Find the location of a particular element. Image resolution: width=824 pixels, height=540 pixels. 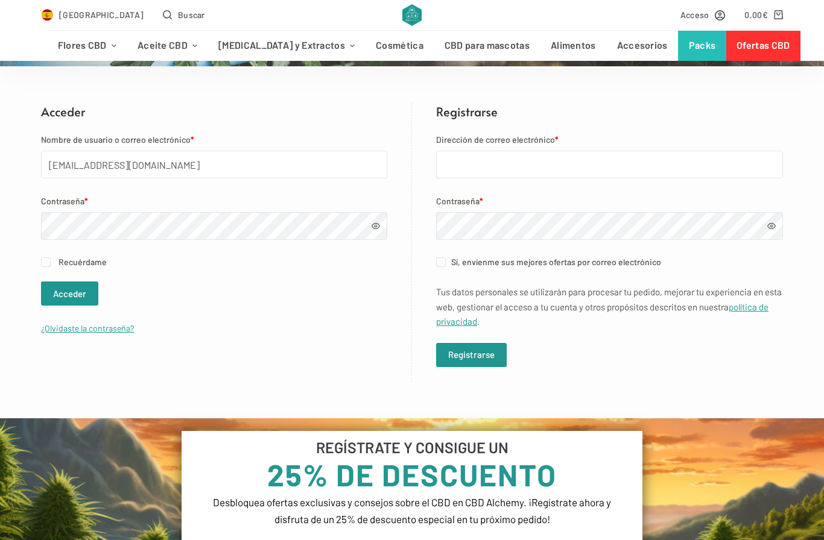

a: Carro de compra is located at coordinates (763, 14).